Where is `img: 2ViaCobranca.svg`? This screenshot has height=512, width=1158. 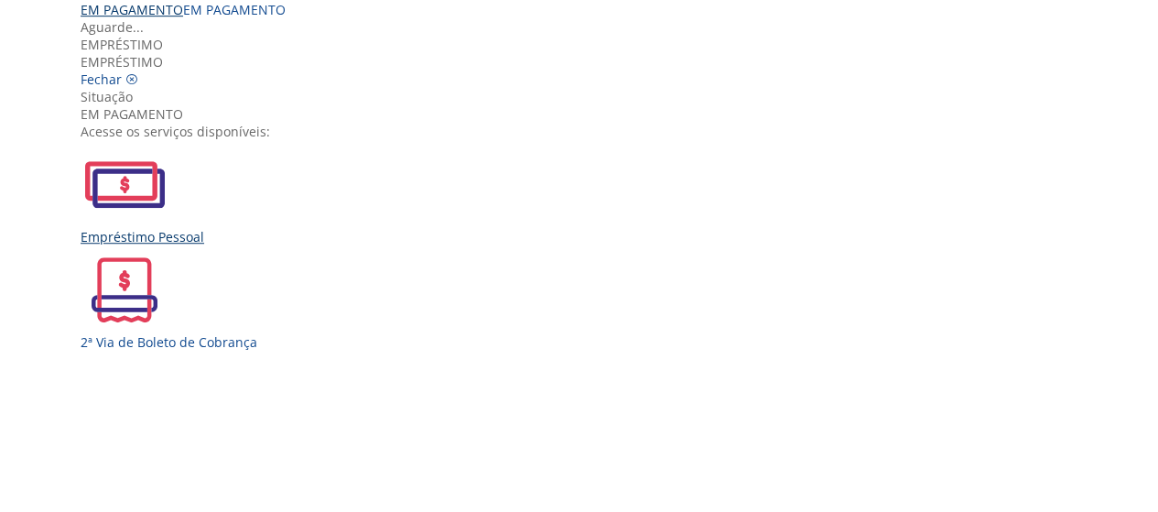 img: 2ViaCobranca.svg is located at coordinates (124, 289).